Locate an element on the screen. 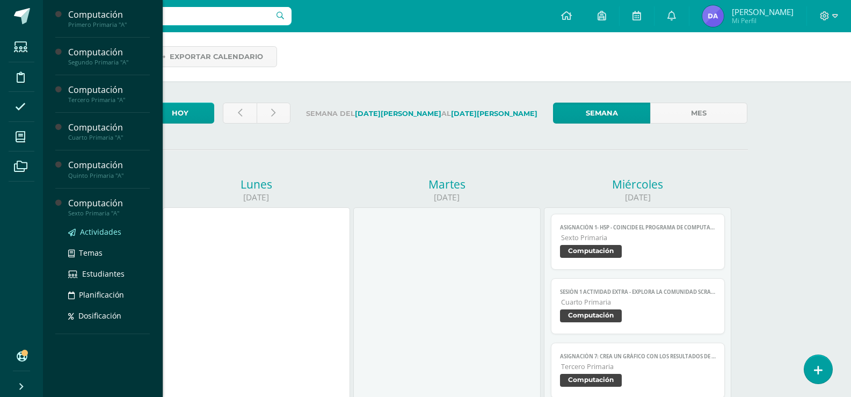  span: Temas is located at coordinates (91, 252).